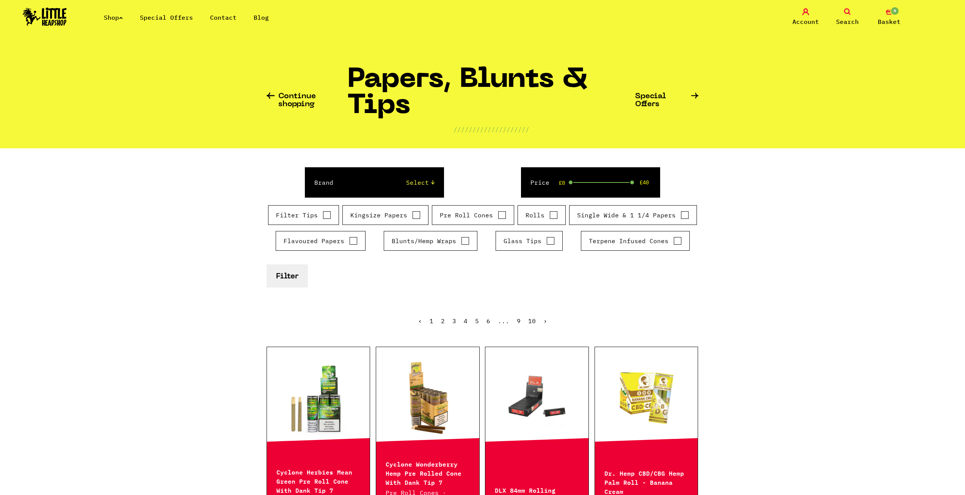 This screenshot has height=495, width=965. I want to click on label: Terpene Infused Cones, so click(635, 241).